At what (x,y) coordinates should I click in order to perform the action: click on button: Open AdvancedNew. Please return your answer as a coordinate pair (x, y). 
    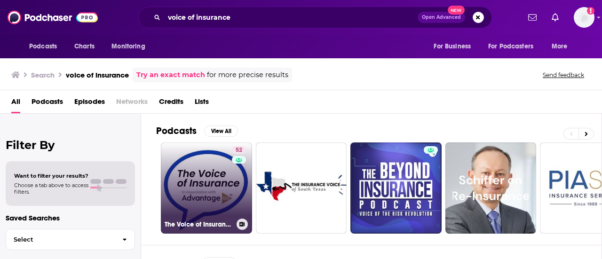
    Looking at the image, I should click on (441, 17).